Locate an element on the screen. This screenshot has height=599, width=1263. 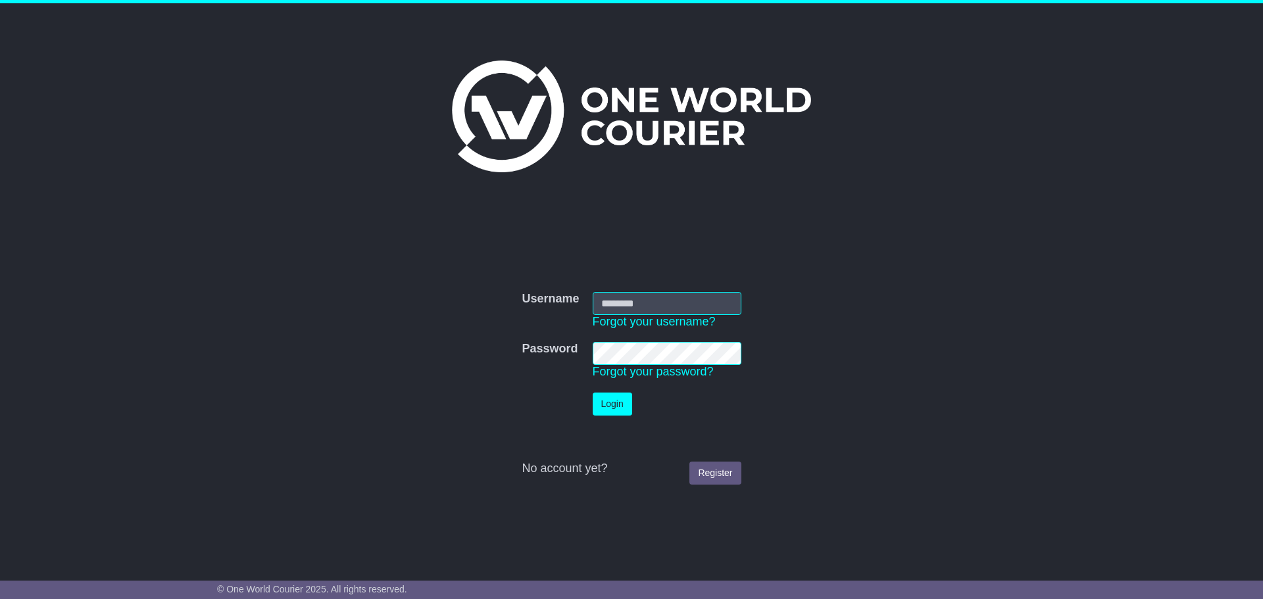
a: Register is located at coordinates (715, 473).